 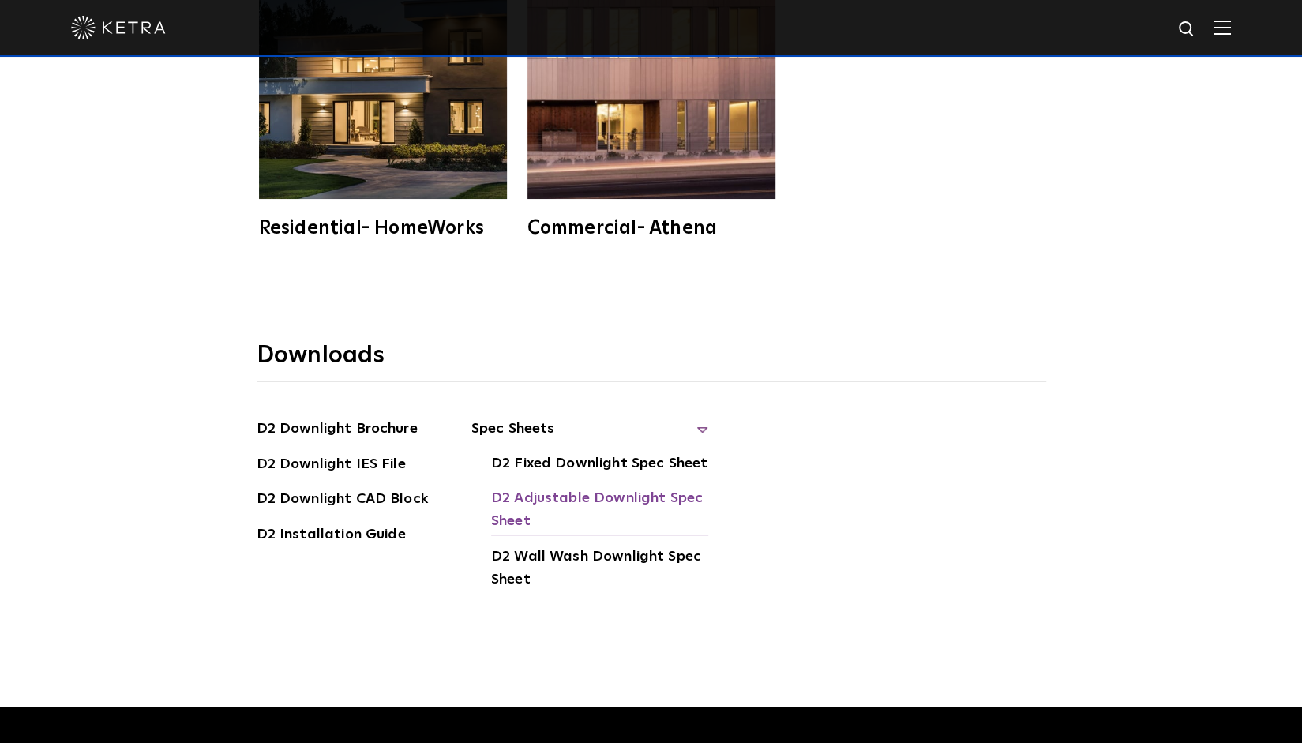 What do you see at coordinates (599, 465) in the screenshot?
I see `a: D2 Fixed Downlight Spec Sheet` at bounding box center [599, 465].